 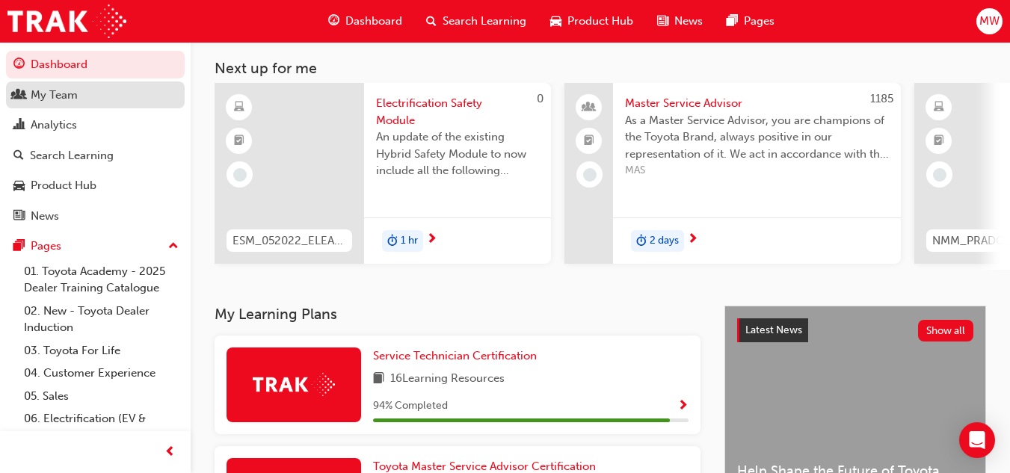 I want to click on div: Pages, so click(x=46, y=246).